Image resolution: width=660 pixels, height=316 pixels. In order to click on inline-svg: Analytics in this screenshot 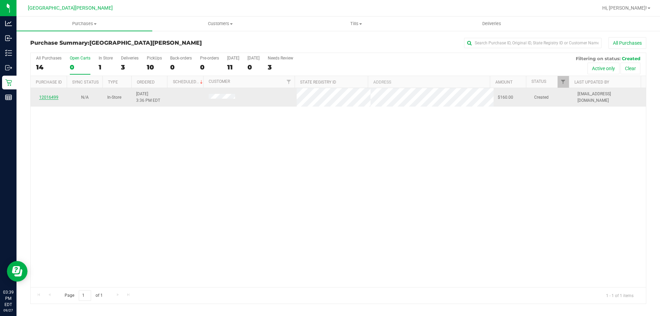, I will do `click(9, 23)`.